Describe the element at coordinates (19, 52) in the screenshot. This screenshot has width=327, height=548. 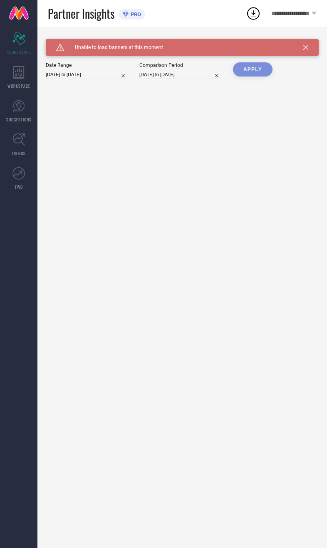
I see `span: SCORECARDS` at that location.